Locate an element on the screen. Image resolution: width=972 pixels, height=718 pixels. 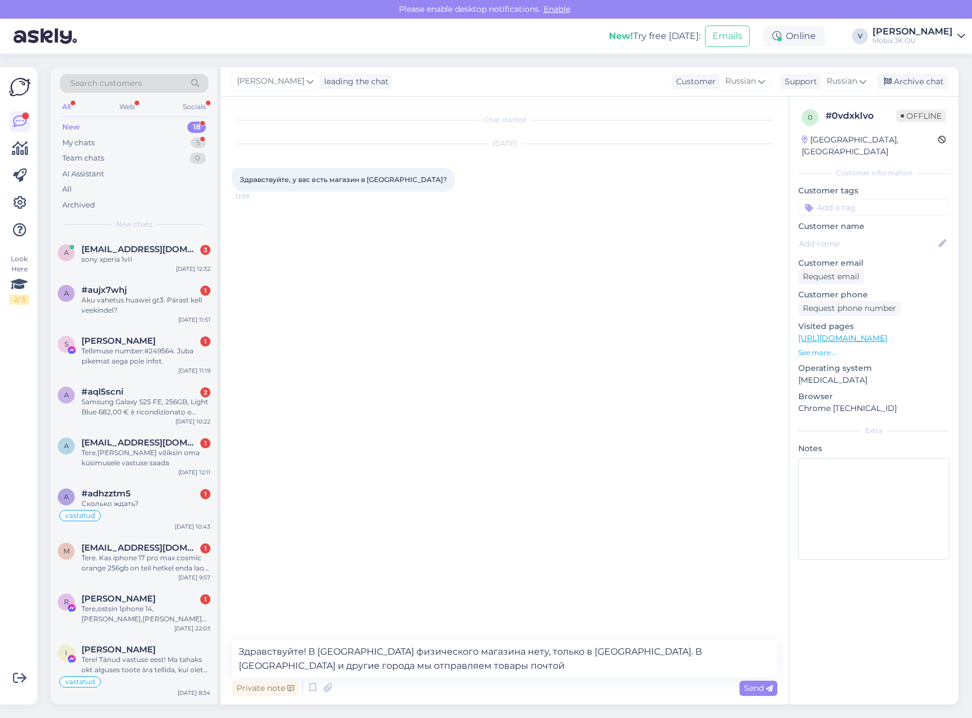
div: AI Assistant is located at coordinates (83, 174).